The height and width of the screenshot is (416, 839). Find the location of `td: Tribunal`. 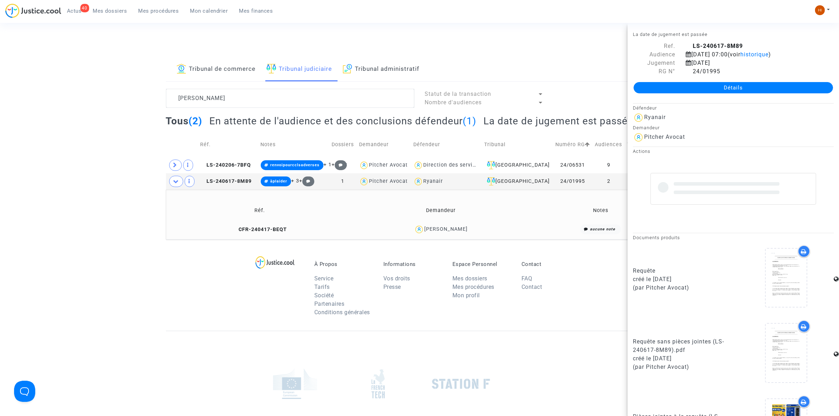

td: Tribunal is located at coordinates (517, 144).